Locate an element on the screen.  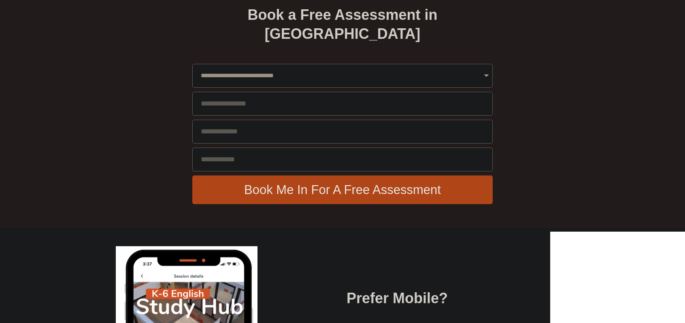
form: Free Assessment - Global is located at coordinates (342, 136).